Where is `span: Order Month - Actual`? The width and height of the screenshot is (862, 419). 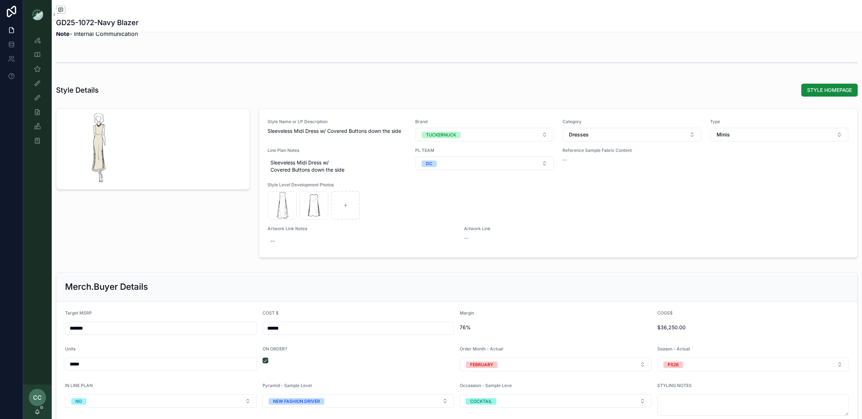 span: Order Month - Actual is located at coordinates (481, 349).